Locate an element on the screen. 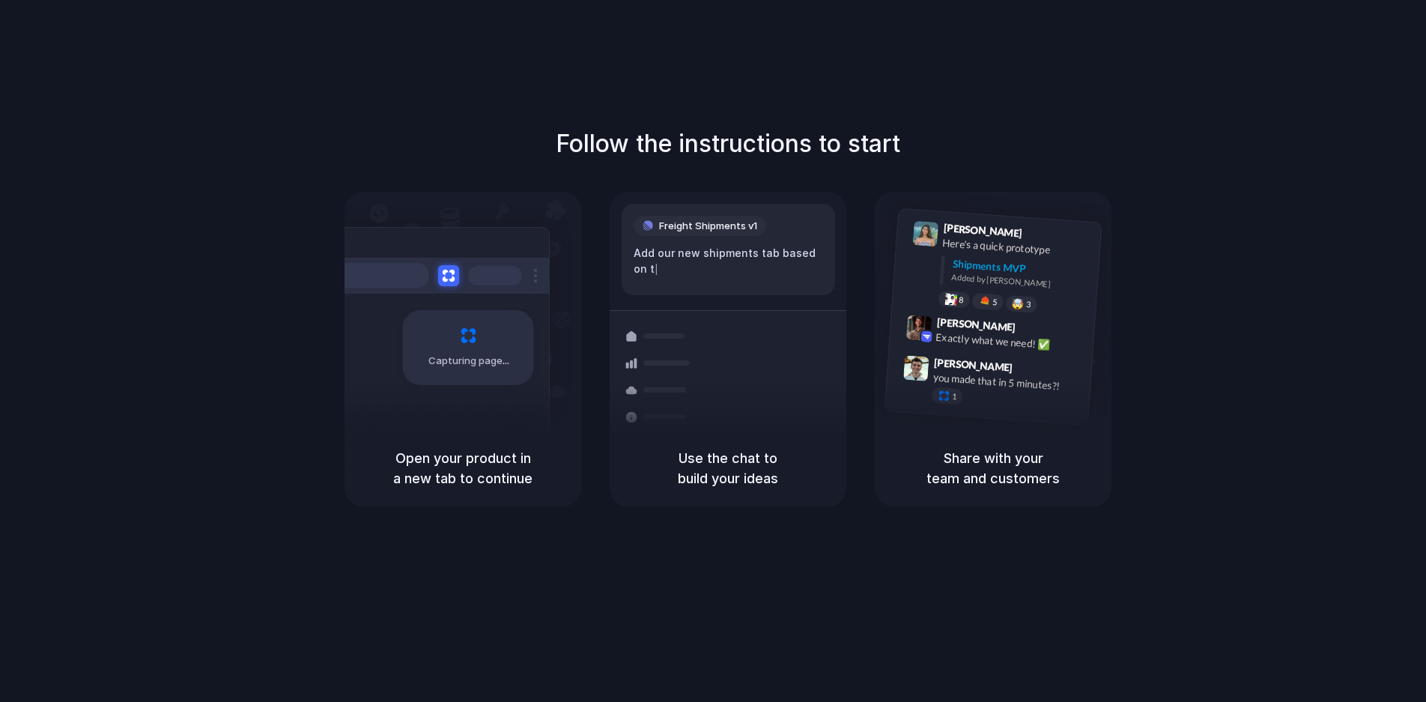 This screenshot has height=702, width=1426. div: Add our new shipments tab based on t is located at coordinates (728, 261).